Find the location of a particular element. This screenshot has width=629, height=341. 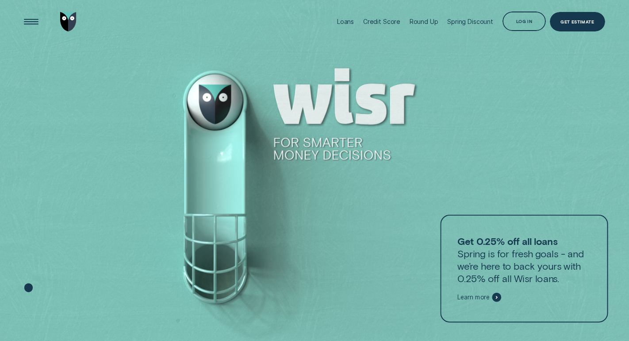

div: Round Up is located at coordinates (424, 21).